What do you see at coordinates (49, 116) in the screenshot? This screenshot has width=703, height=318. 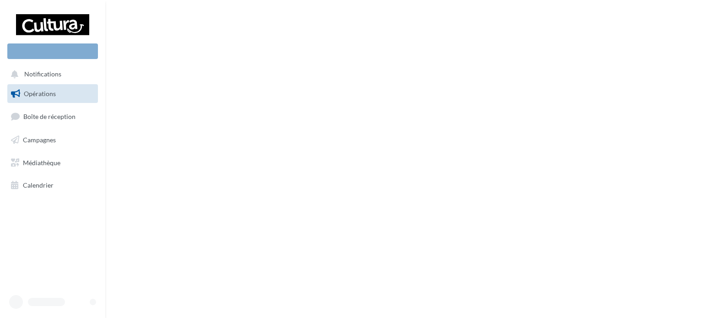 I see `span: Boîte de réception` at bounding box center [49, 116].